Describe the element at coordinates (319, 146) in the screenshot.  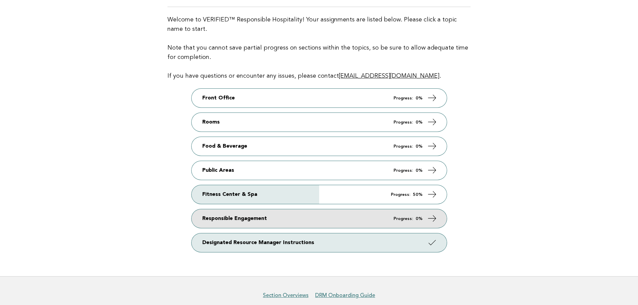
I see `a: Food & Beverage Progress: 0%` at that location.